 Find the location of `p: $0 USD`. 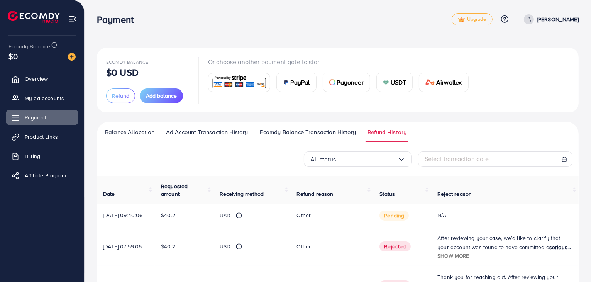

p: $0 USD is located at coordinates (122, 72).